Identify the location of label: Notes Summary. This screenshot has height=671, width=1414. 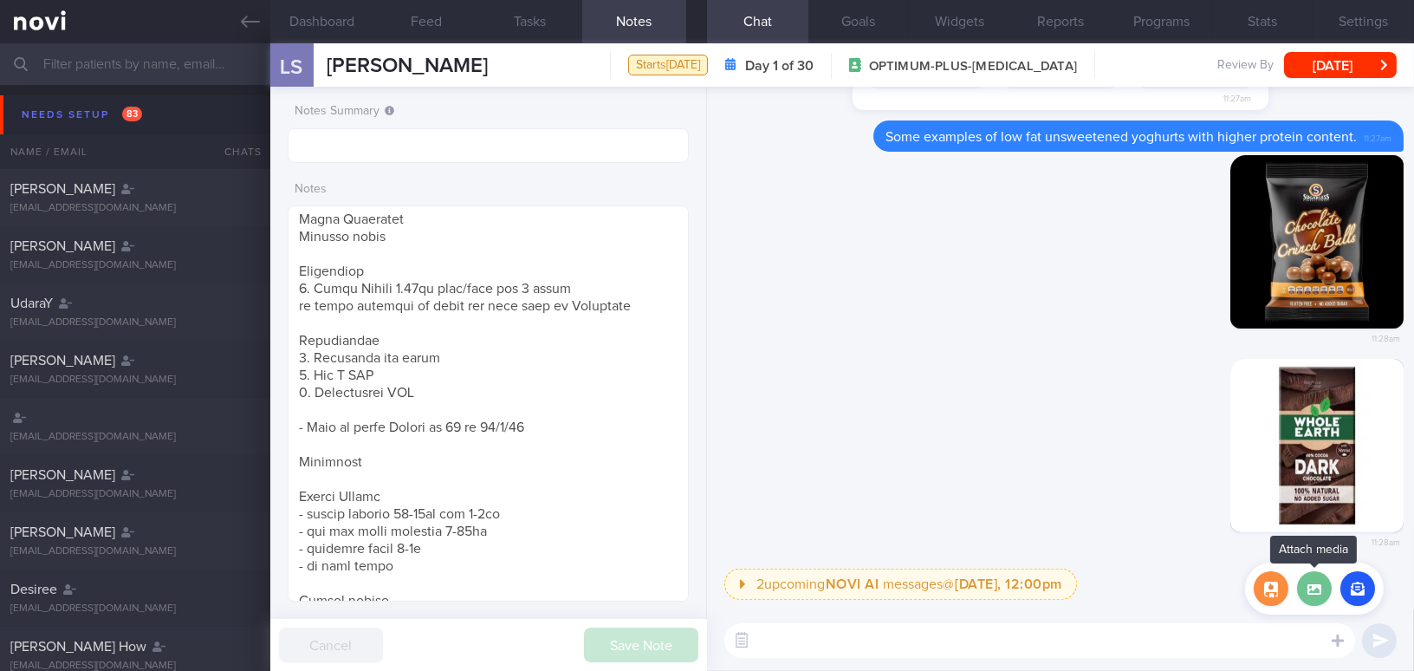
(488, 112).